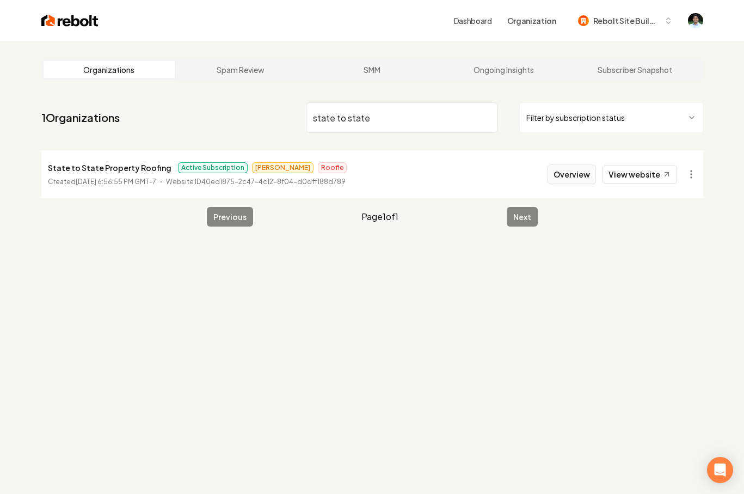 This screenshot has width=744, height=494. Describe the element at coordinates (213, 168) in the screenshot. I see `span: Active Subscription` at that location.